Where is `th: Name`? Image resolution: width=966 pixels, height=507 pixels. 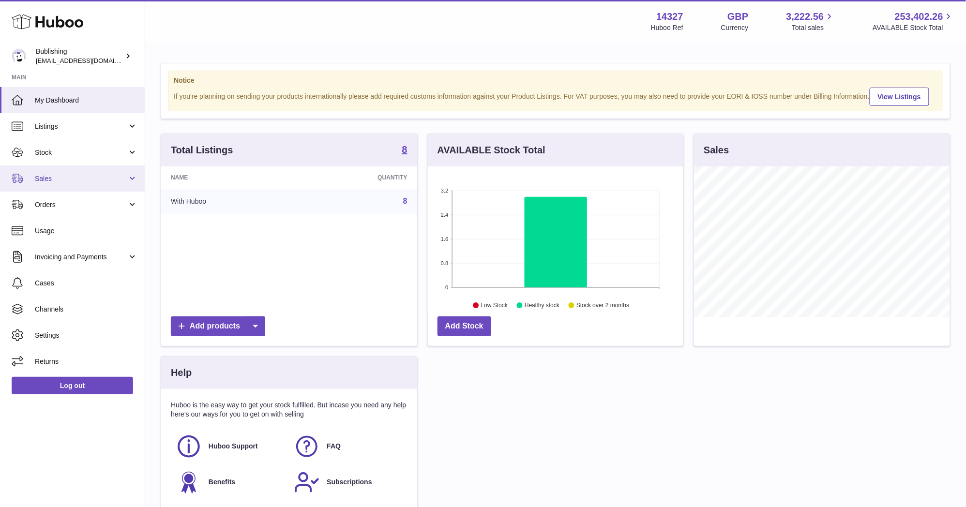
th: Name is located at coordinates (228, 178).